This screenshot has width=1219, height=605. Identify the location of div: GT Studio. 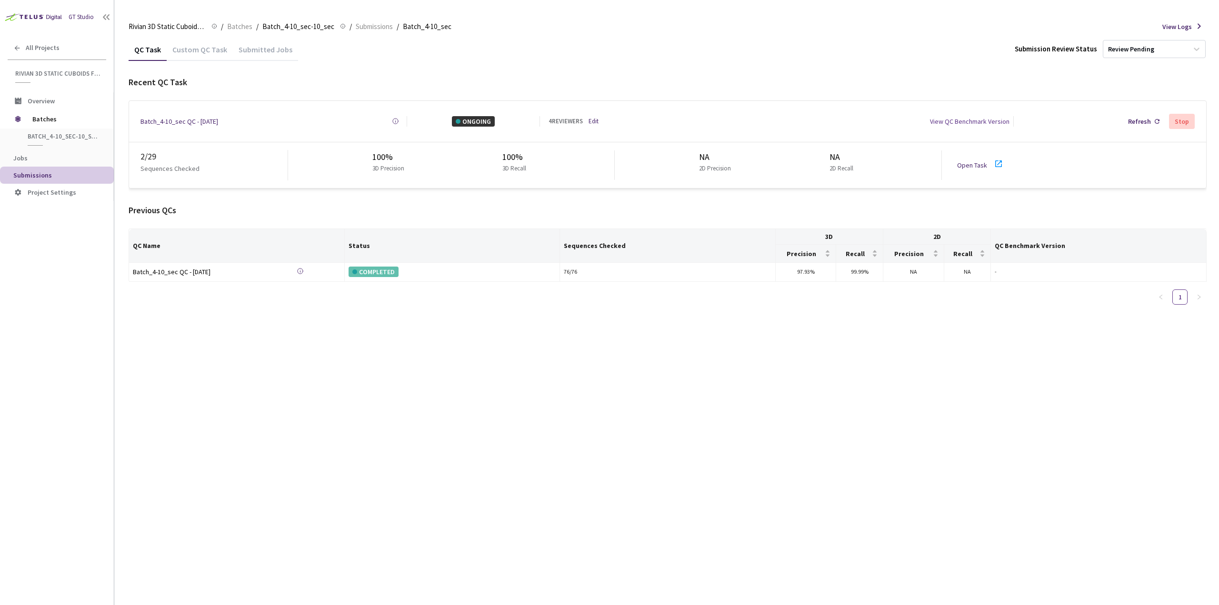
(81, 17).